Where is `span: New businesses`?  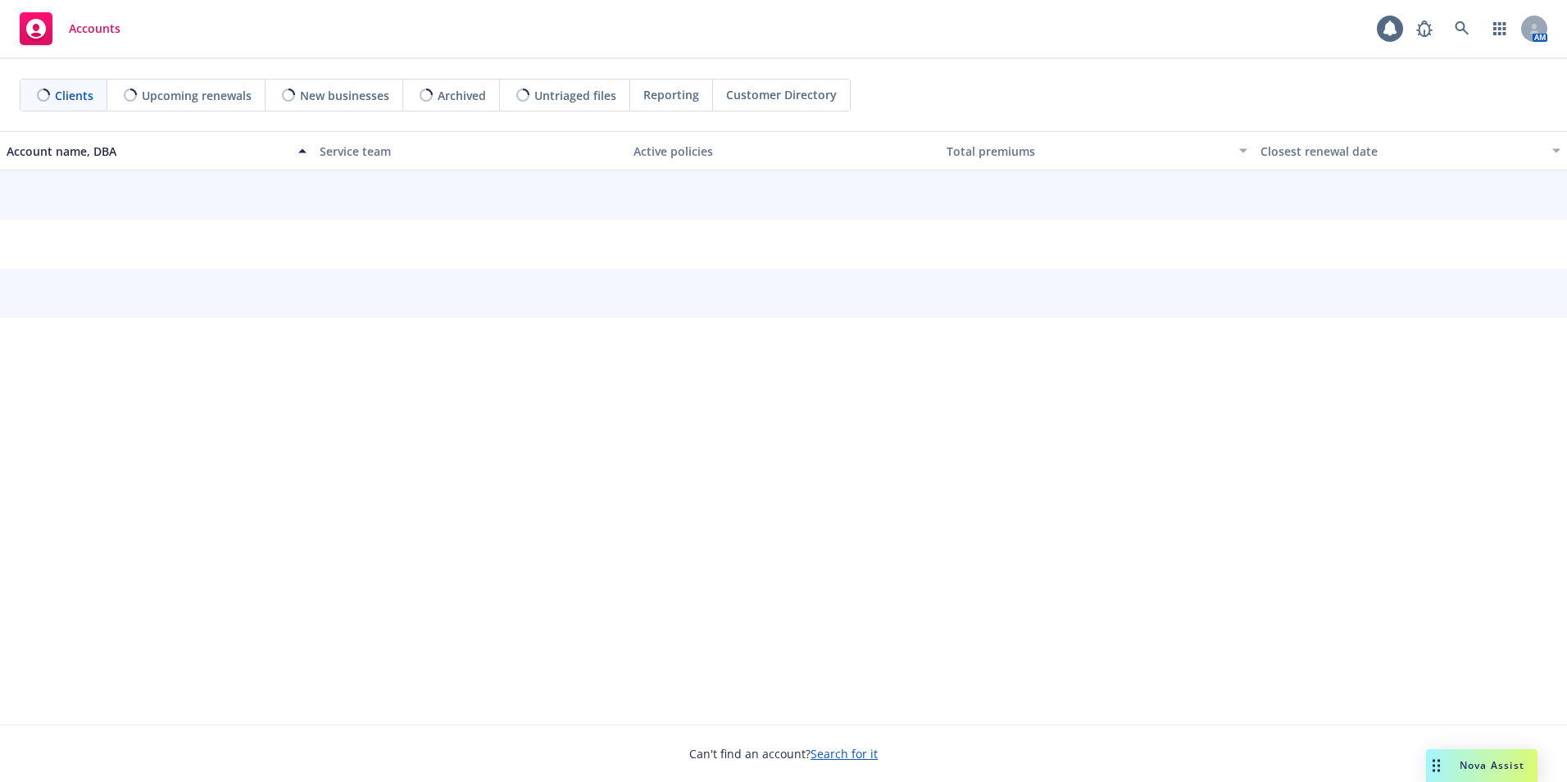 span: New businesses is located at coordinates (344, 95).